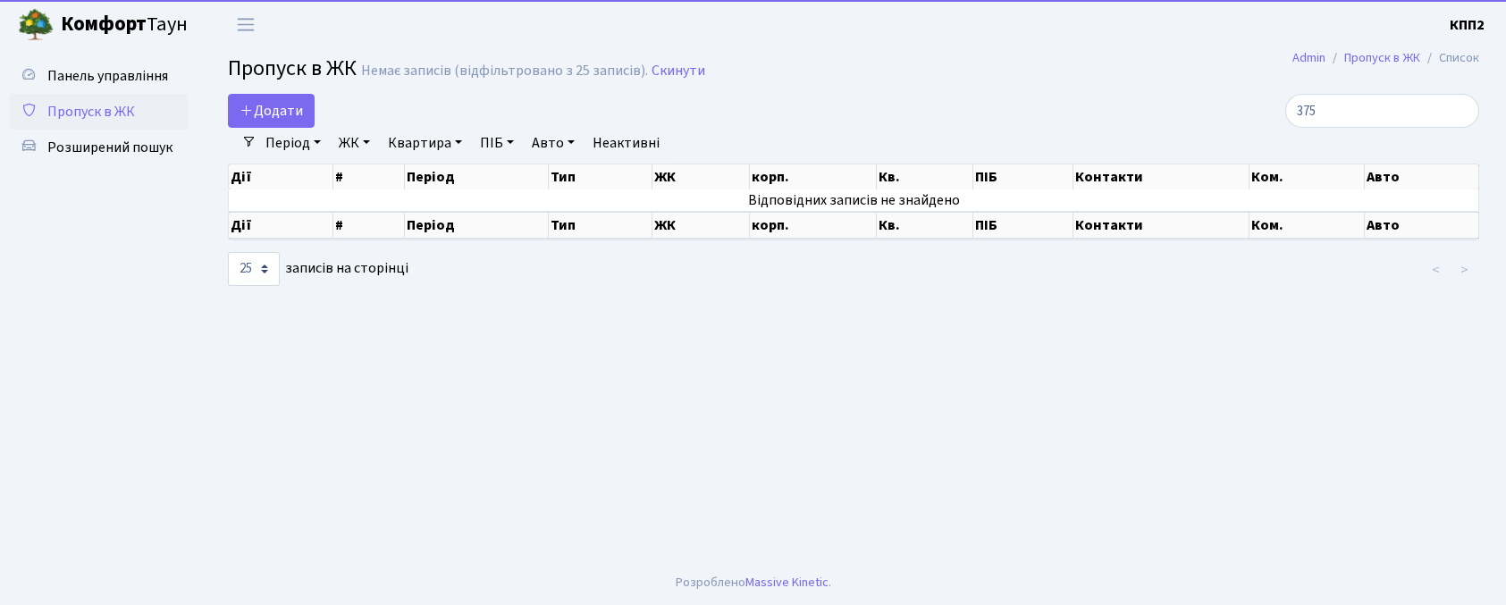  What do you see at coordinates (98, 76) in the screenshot?
I see `a: Панель управління` at bounding box center [98, 76].